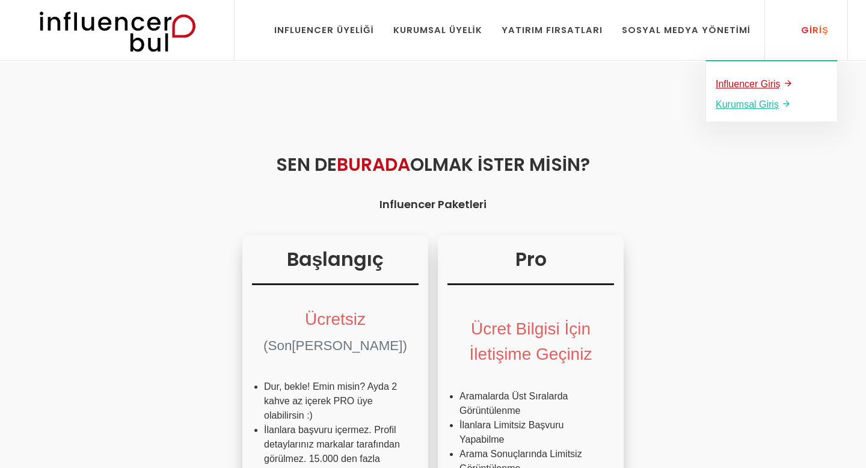 The width and height of the screenshot is (866, 468). What do you see at coordinates (433, 164) in the screenshot?
I see `h2: Sen de Olmak İster misin?` at bounding box center [433, 164].